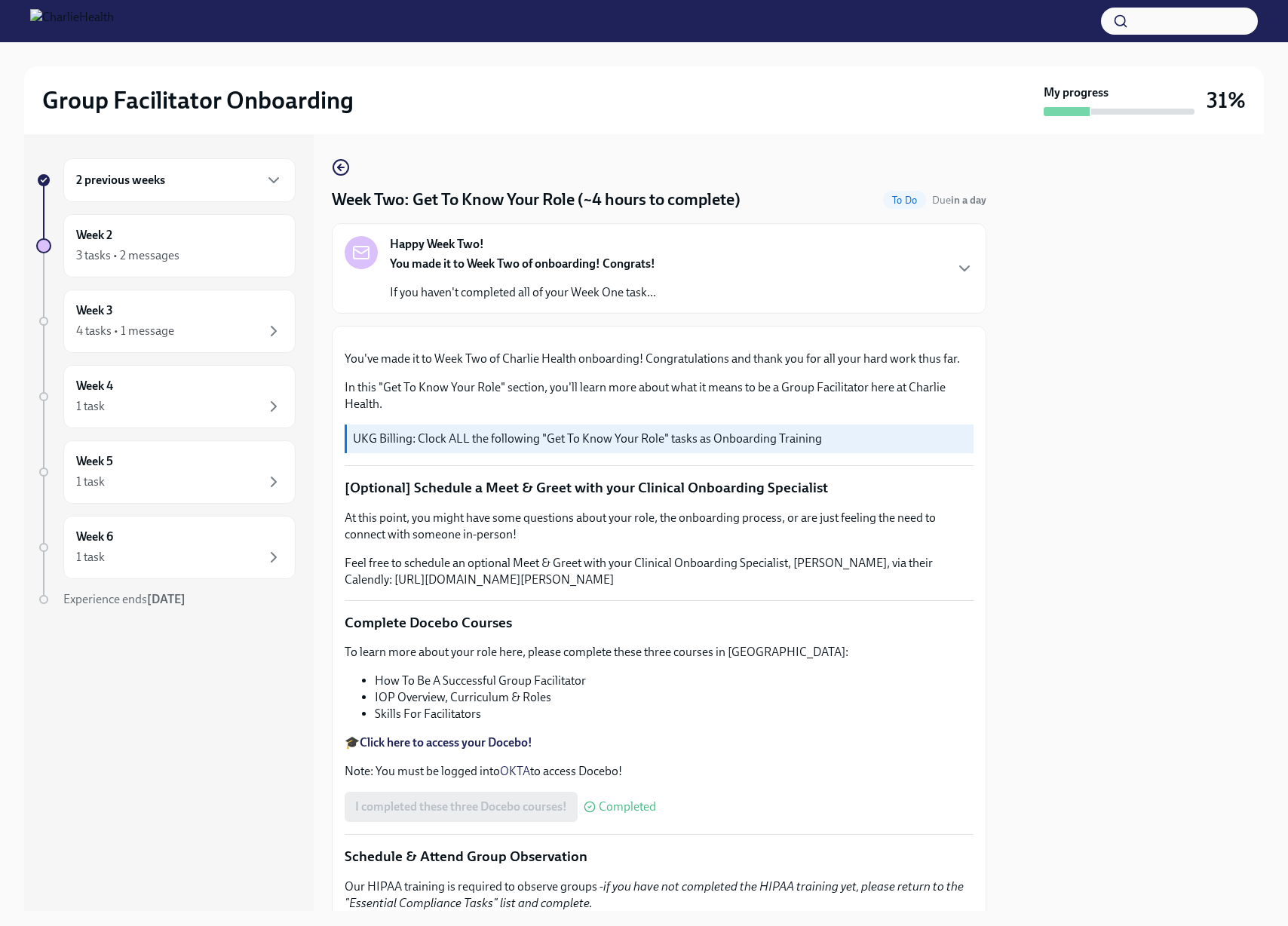 The width and height of the screenshot is (1288, 926). What do you see at coordinates (659, 772) in the screenshot?
I see `p: Note: You must be logged into to access Docebo!` at bounding box center [659, 772].